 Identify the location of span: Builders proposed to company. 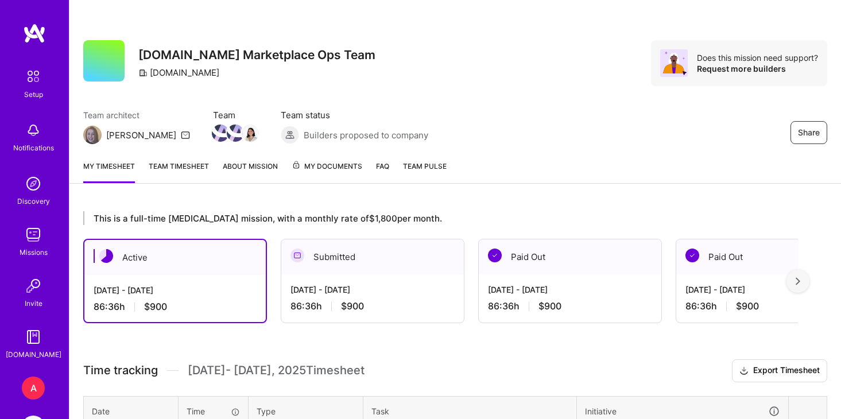
(366, 135).